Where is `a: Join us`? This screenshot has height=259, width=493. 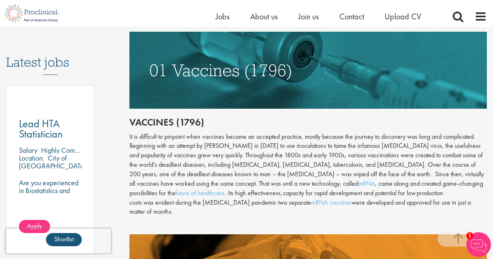 a: Join us is located at coordinates (309, 16).